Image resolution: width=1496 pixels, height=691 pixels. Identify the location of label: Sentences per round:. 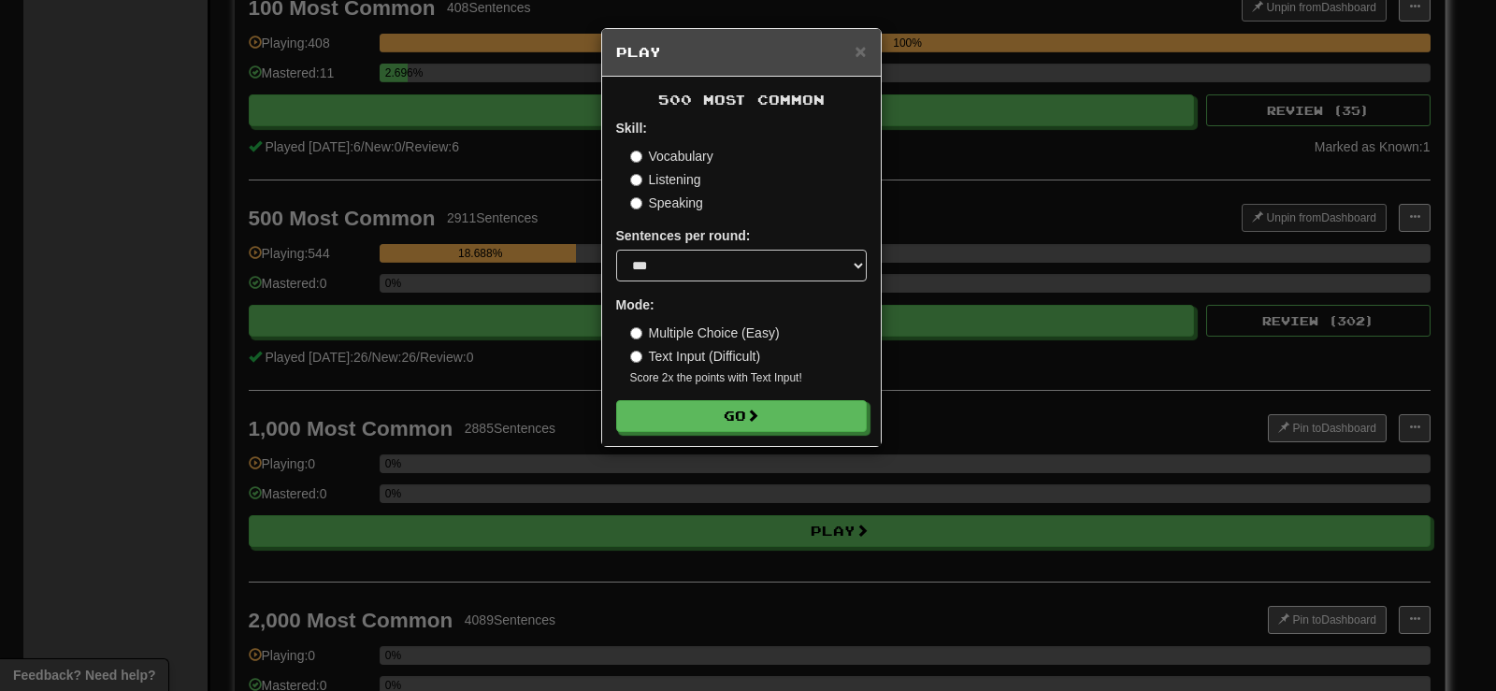
(684, 236).